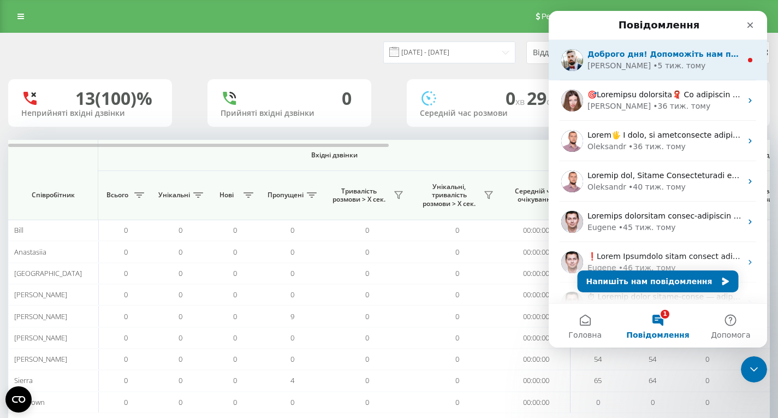  Describe the element at coordinates (489, 113) in the screenshot. I see `div: Середній час розмови` at that location.